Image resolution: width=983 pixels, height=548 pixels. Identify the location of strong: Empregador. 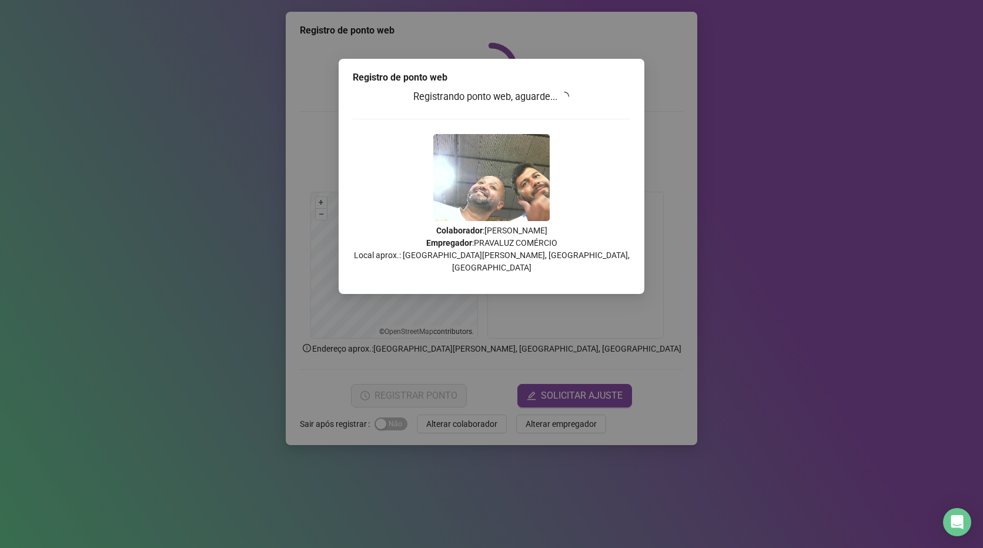
(449, 243).